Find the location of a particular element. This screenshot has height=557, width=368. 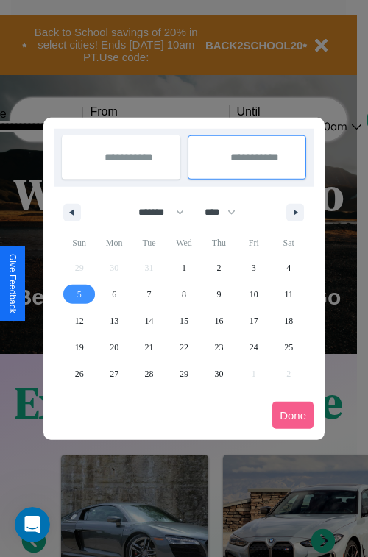

span: Sat is located at coordinates (289, 243).